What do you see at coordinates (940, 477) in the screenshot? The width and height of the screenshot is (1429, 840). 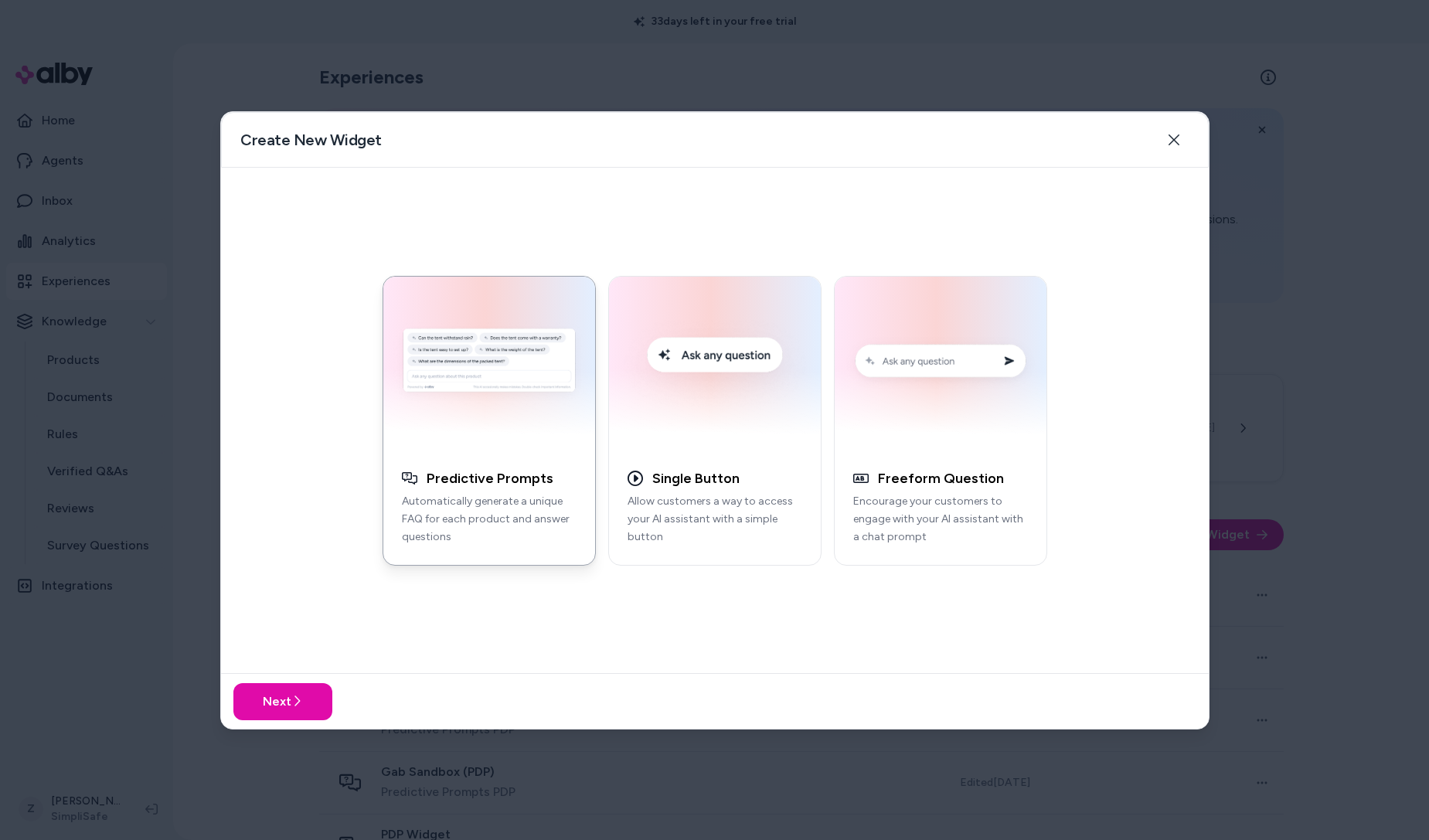 I see `h3: Freeform Question` at bounding box center [940, 477].